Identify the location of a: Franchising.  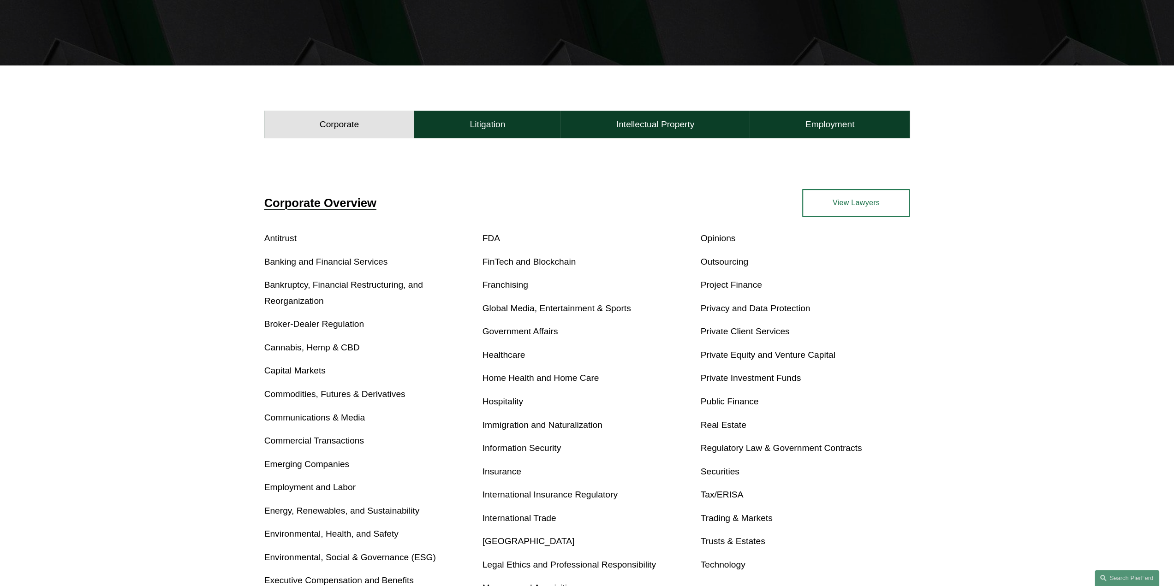
(505, 285).